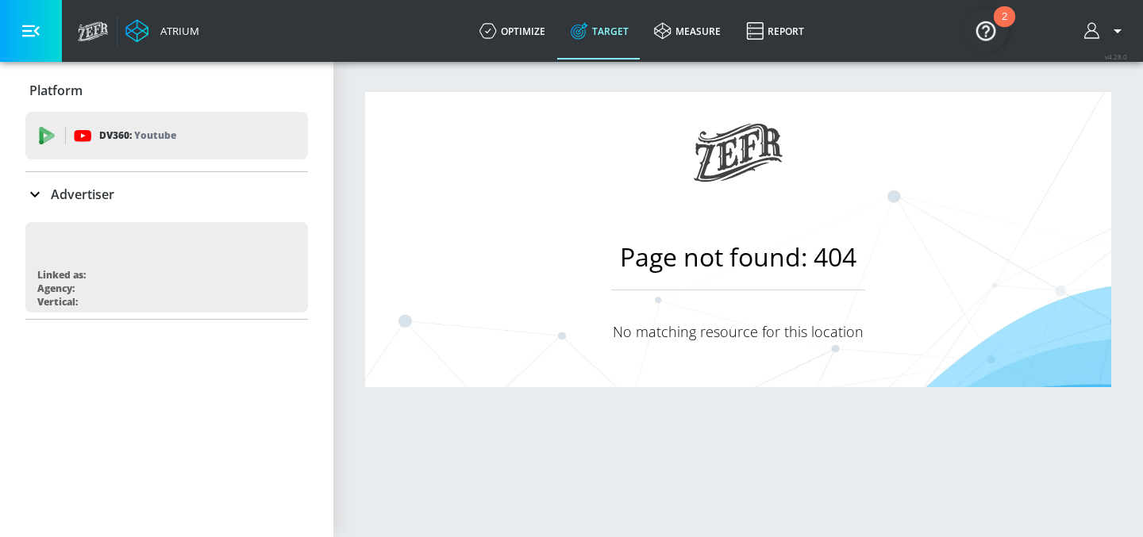 Image resolution: width=1143 pixels, height=537 pixels. Describe the element at coordinates (738, 265) in the screenshot. I see `h1: Page not found: 404` at that location.